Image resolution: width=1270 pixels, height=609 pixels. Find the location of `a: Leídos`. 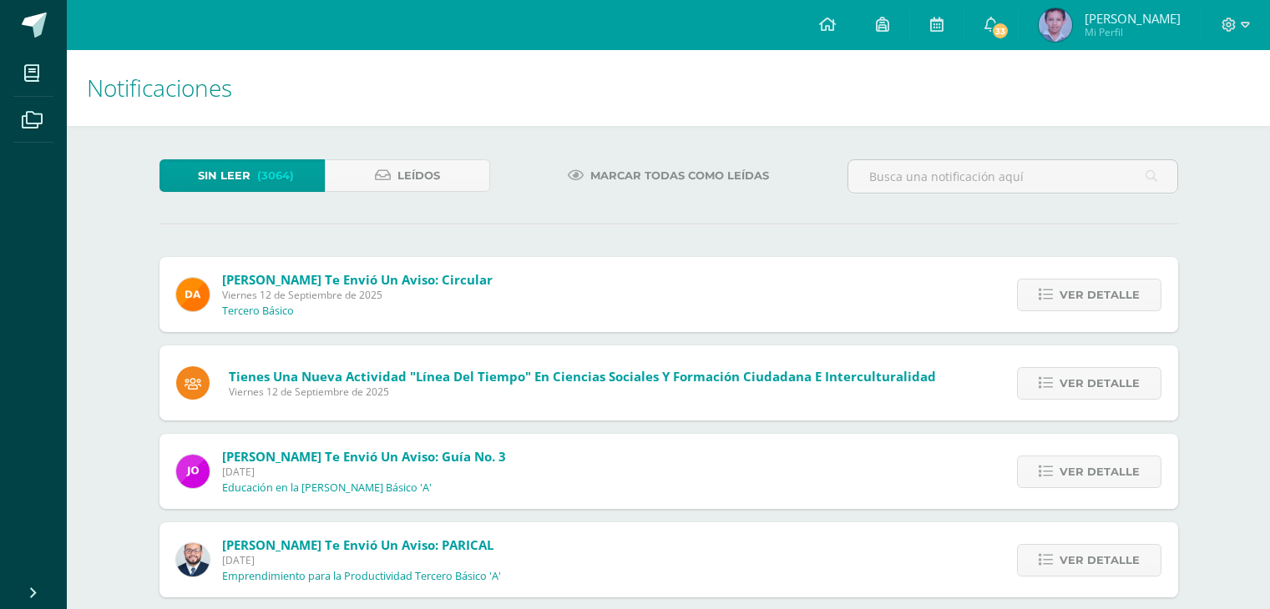

a: Leídos is located at coordinates (407, 175).